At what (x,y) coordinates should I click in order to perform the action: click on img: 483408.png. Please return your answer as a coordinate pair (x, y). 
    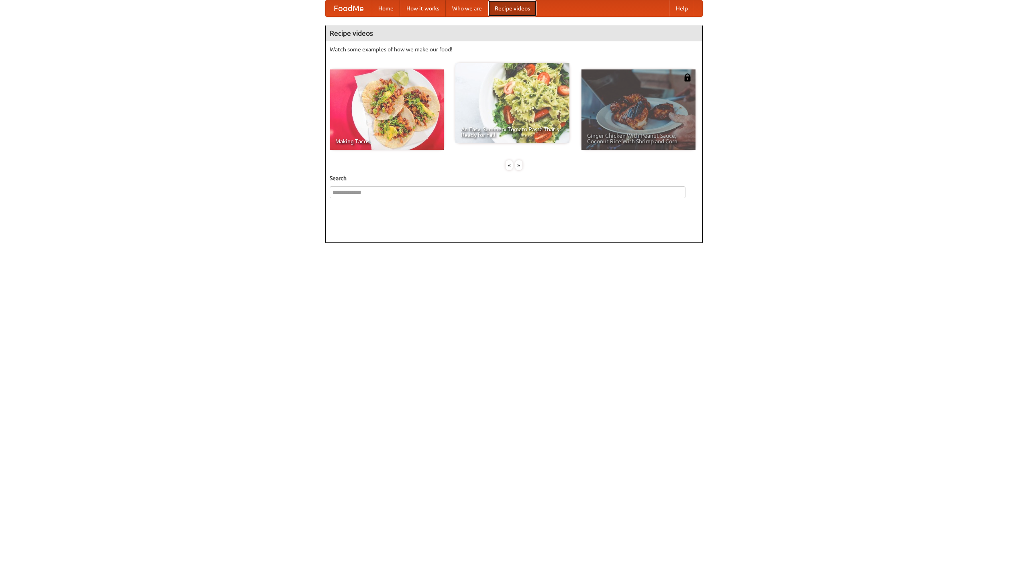
    Looking at the image, I should click on (687, 77).